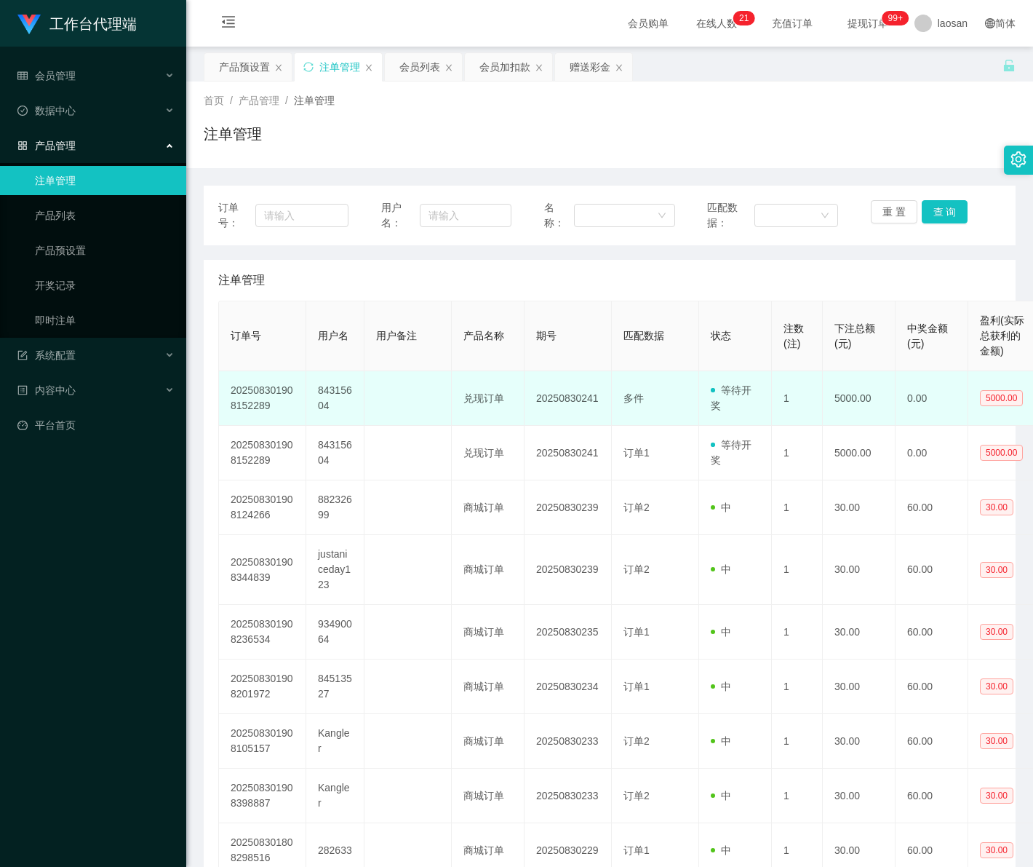 The width and height of the screenshot is (1033, 867). I want to click on p: 1, so click(746, 18).